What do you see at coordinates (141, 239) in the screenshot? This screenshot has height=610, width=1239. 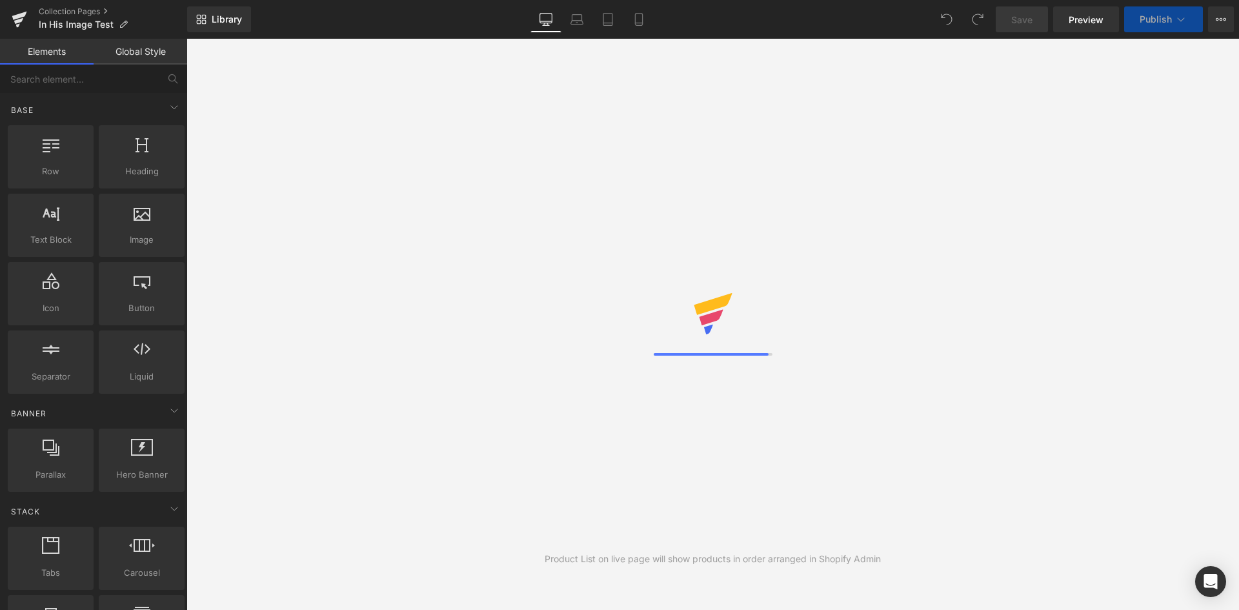 I see `span: Image` at bounding box center [141, 239].